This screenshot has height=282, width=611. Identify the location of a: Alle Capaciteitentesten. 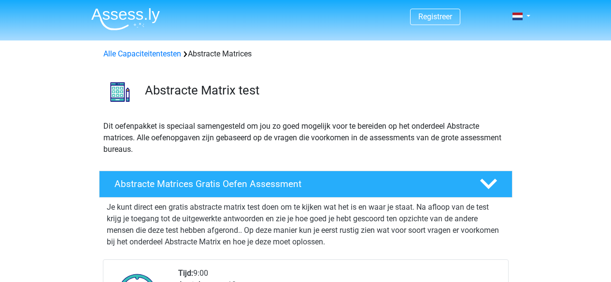
(142, 54).